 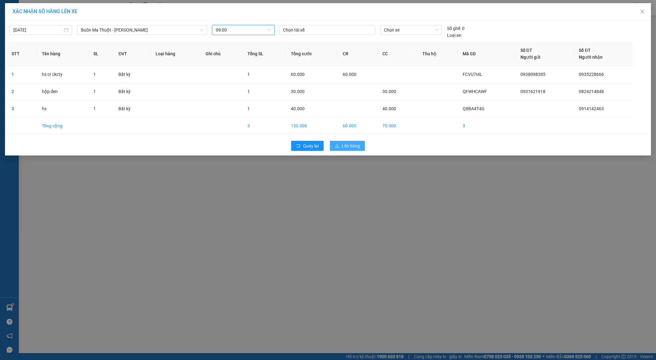 What do you see at coordinates (533, 74) in the screenshot?
I see `span: 0938098385` at bounding box center [533, 74].